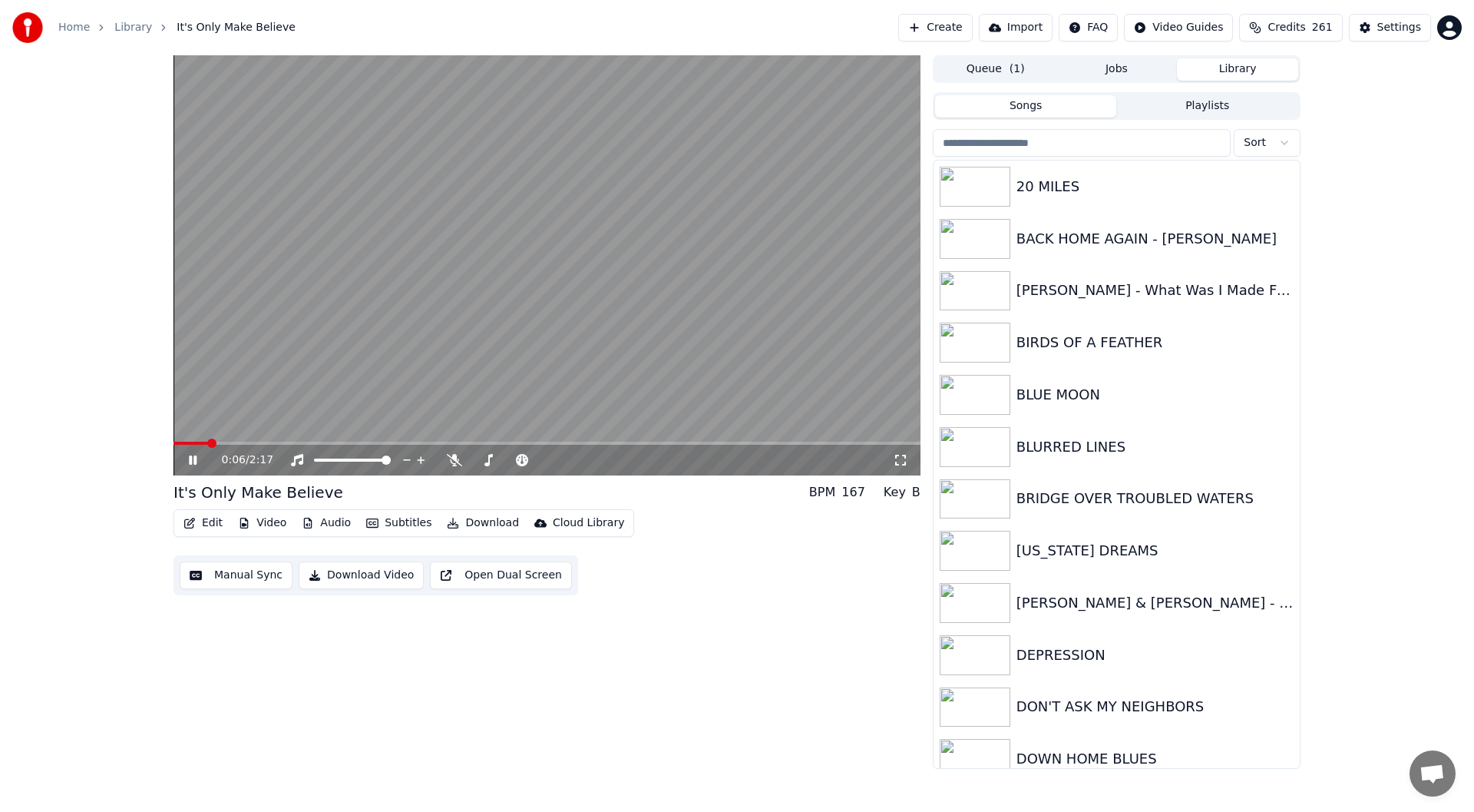 The width and height of the screenshot is (1474, 812). What do you see at coordinates (258, 492) in the screenshot?
I see `div: It's Only Make Believe` at bounding box center [258, 492].